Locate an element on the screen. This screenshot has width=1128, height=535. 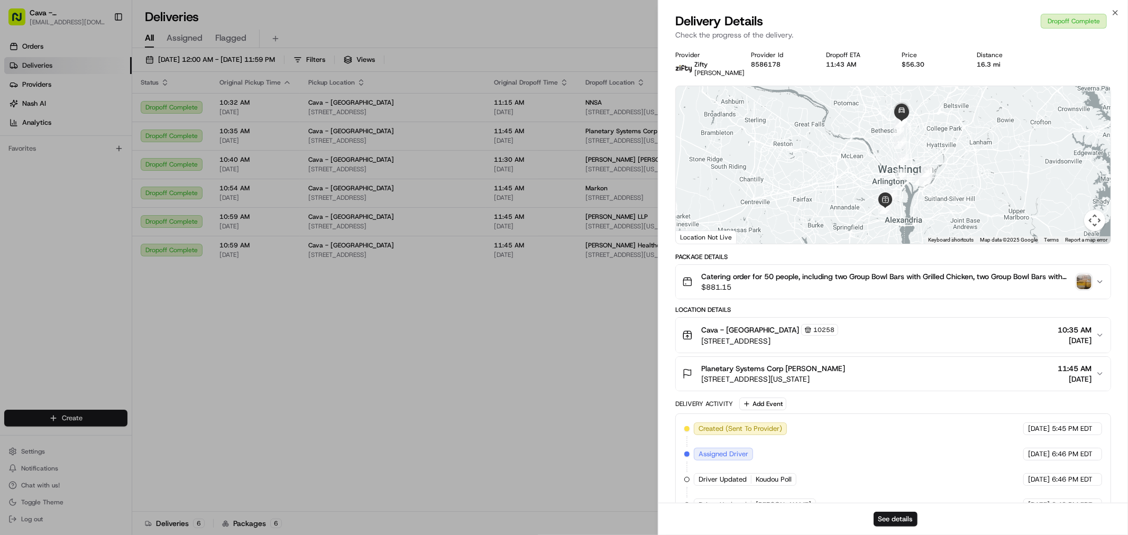
div: 16.3 mi is located at coordinates (1006, 64).